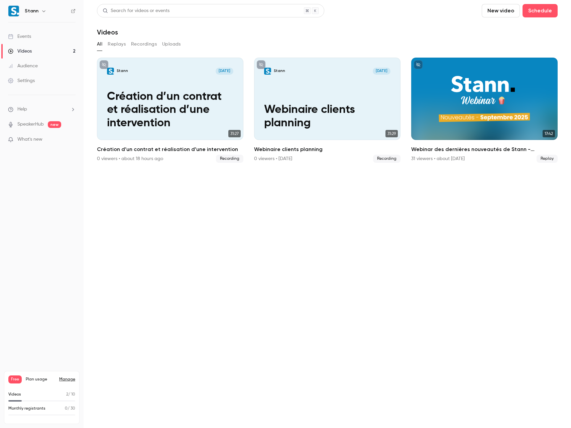  I want to click on span: new, so click(55, 124).